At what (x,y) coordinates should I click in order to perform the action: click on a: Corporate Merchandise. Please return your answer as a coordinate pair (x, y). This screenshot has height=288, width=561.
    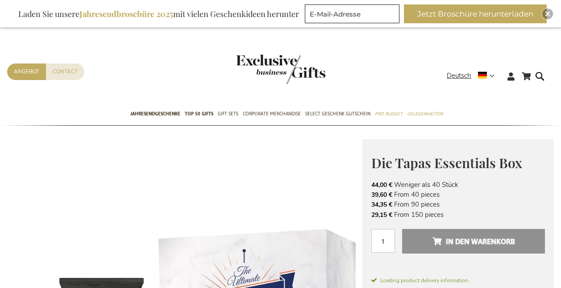
    Looking at the image, I should click on (272, 114).